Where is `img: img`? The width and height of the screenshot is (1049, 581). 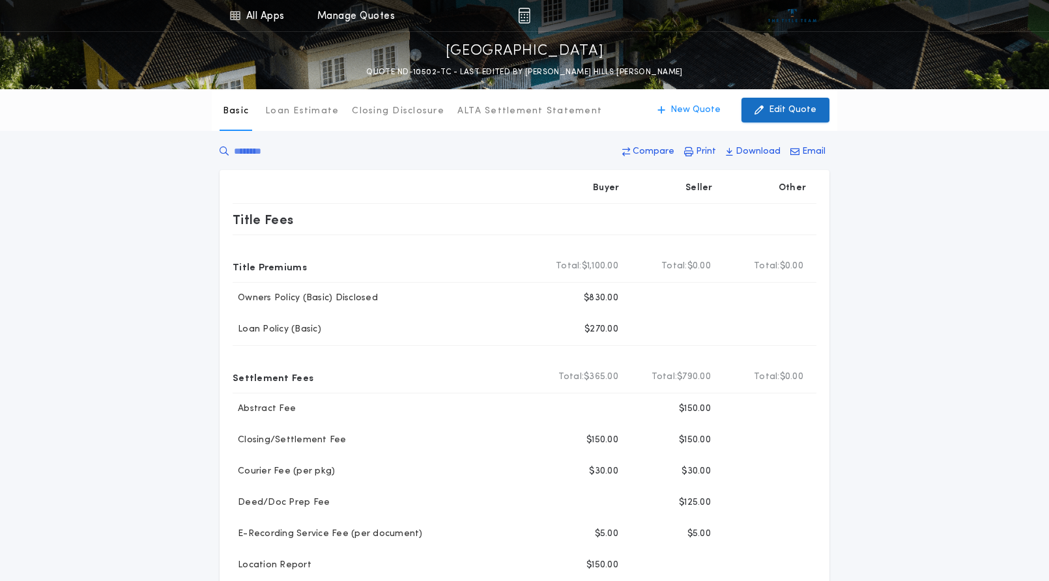 img: img is located at coordinates (524, 16).